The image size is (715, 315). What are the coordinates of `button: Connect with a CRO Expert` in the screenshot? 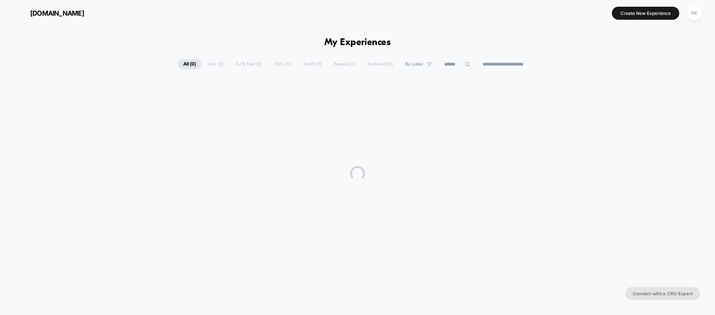 It's located at (662, 293).